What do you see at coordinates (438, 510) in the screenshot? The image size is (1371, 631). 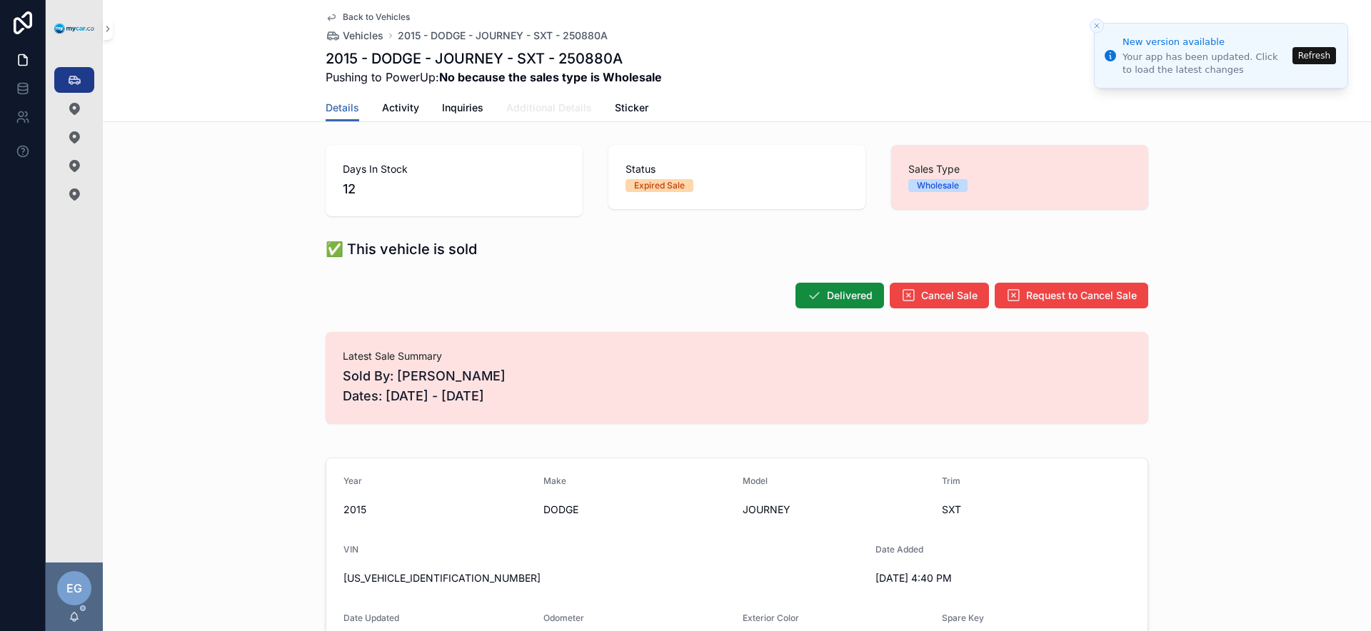 I see `span: 2015` at bounding box center [438, 510].